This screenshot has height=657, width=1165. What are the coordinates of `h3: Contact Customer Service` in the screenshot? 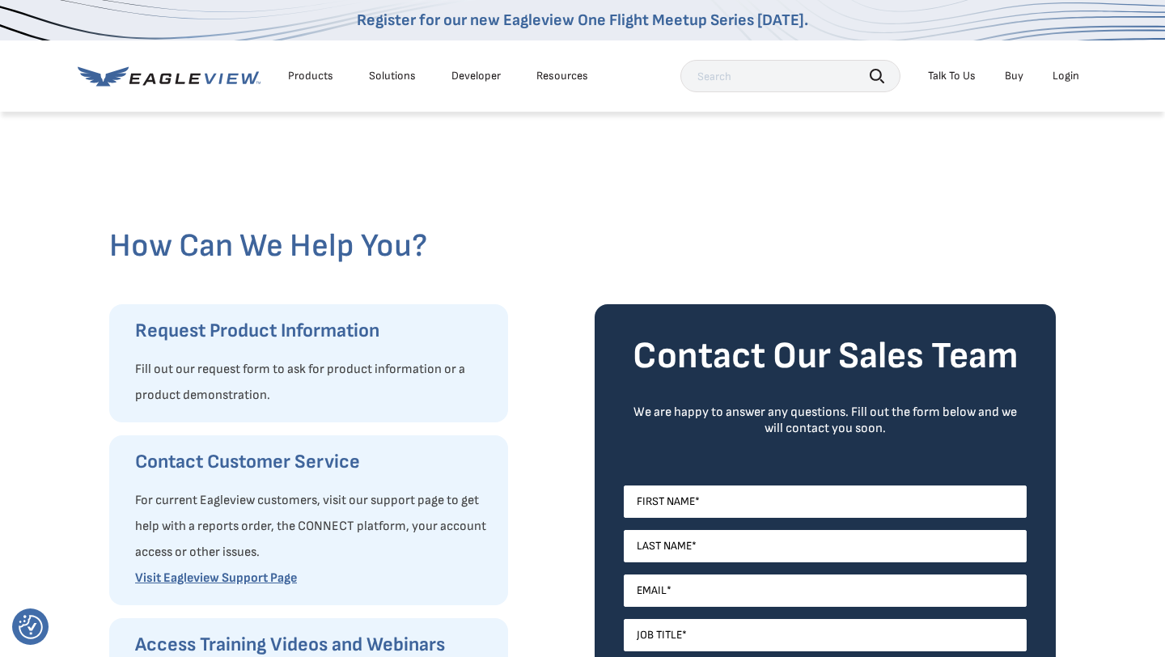 It's located at (313, 462).